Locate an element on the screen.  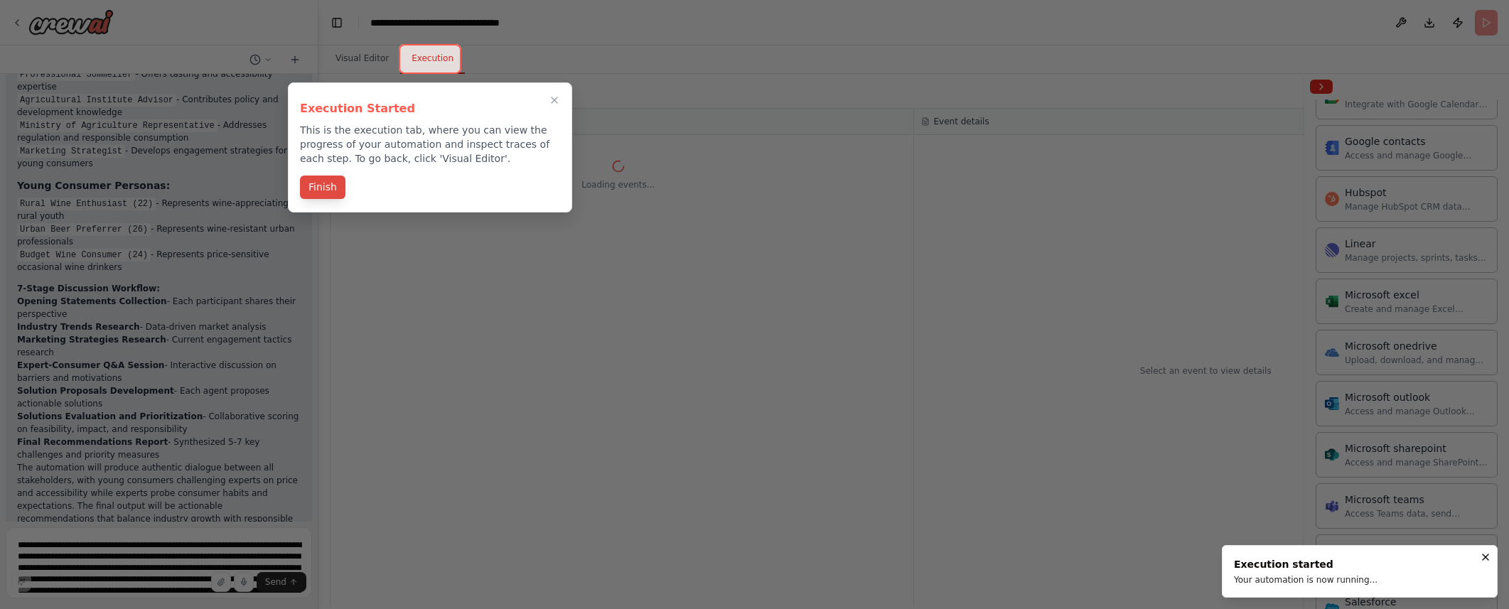
button: Hide left sidebar is located at coordinates (337, 23).